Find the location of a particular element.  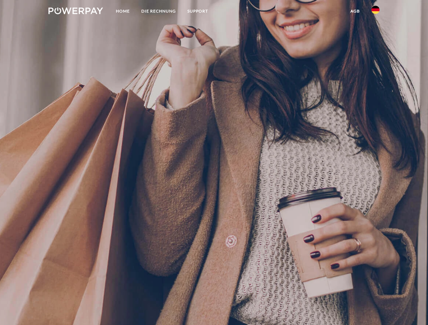

a: DIE RECHNUNG is located at coordinates (159, 11).